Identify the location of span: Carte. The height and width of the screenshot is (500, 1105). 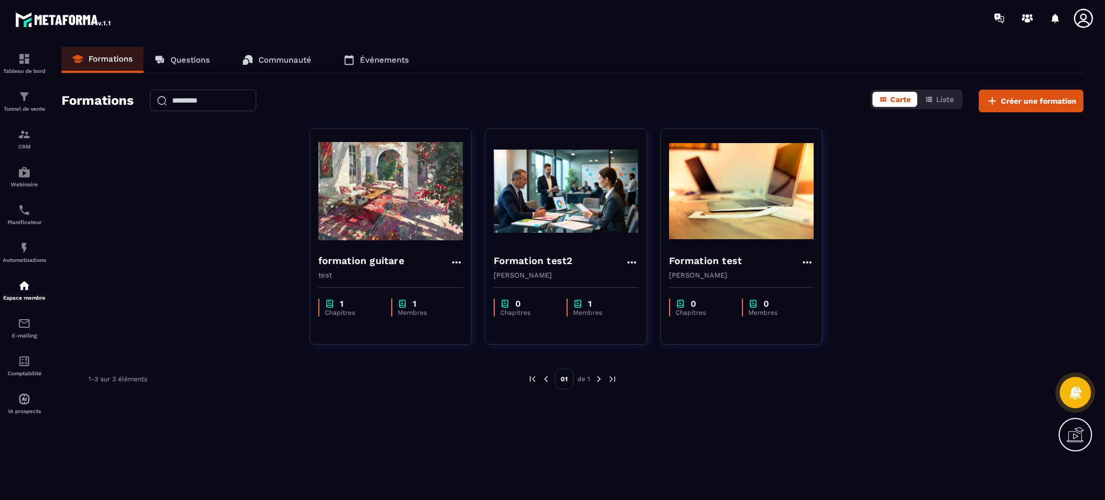
(901, 99).